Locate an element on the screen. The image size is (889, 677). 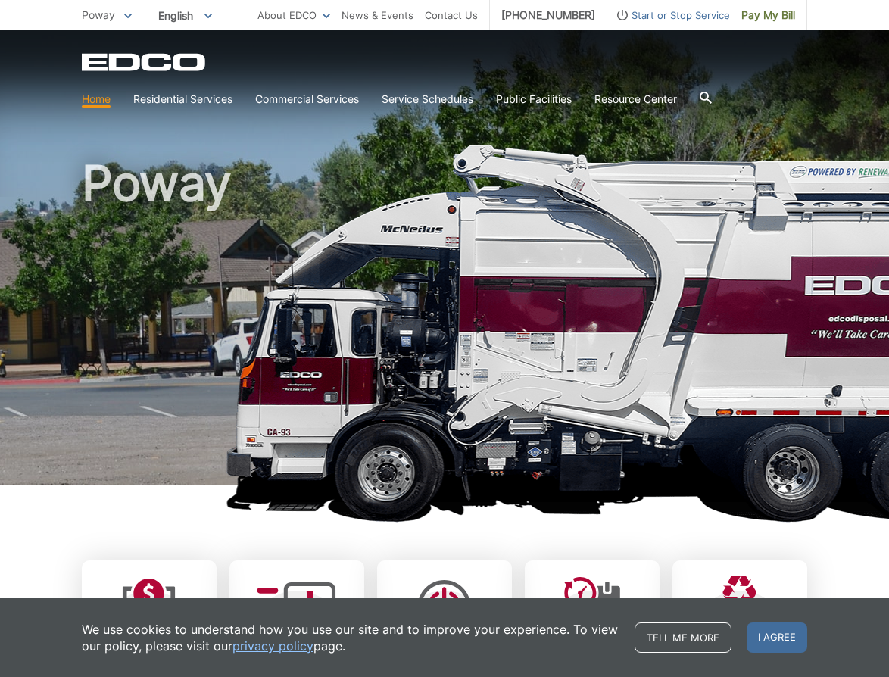
a: News & Events is located at coordinates (377, 15).